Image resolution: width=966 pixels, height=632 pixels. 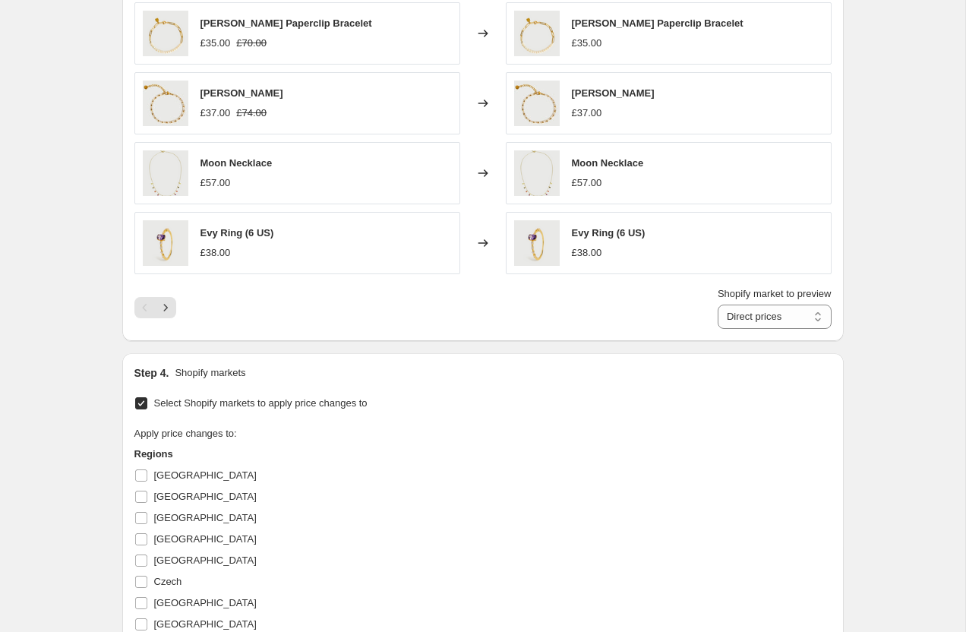 What do you see at coordinates (251, 43) in the screenshot?
I see `span: £70.00` at bounding box center [251, 43].